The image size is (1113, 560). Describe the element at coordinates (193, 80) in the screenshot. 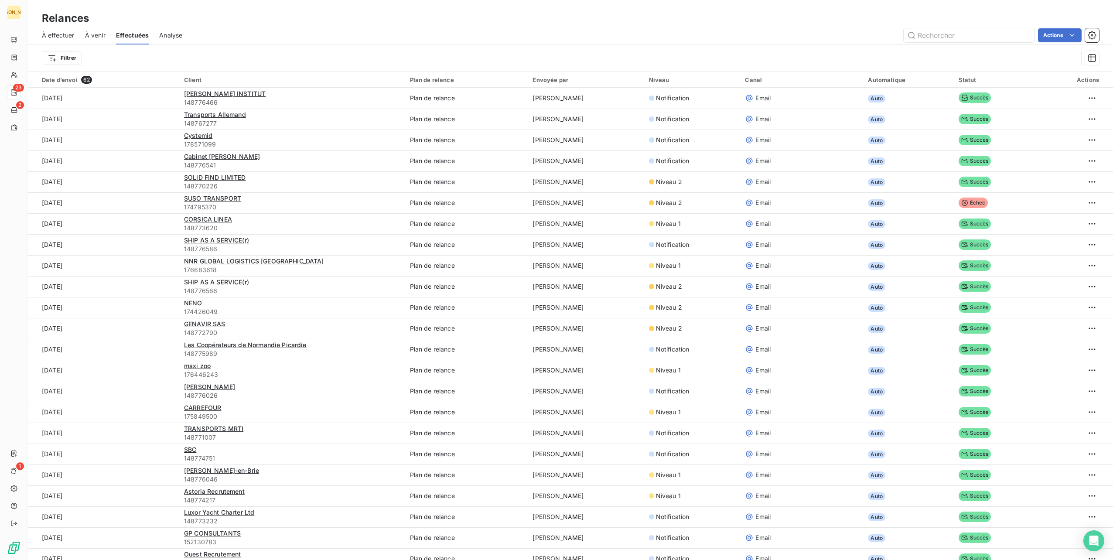

I see `span: Client` at that location.